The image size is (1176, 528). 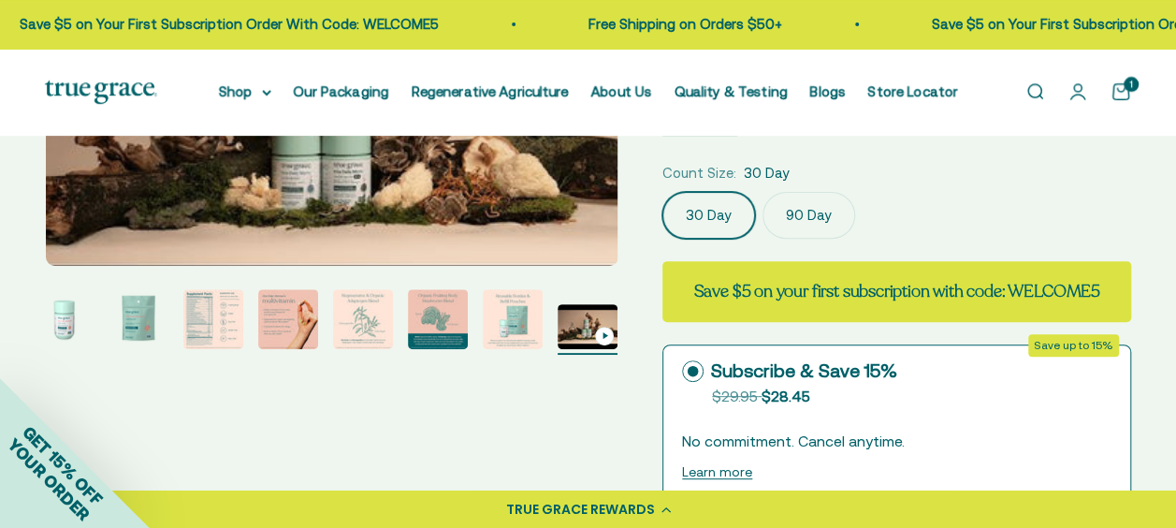 What do you see at coordinates (62, 464) in the screenshot?
I see `span: GET 15% OFF` at bounding box center [62, 464].